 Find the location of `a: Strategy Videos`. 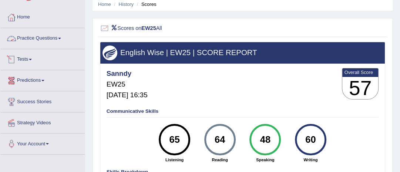

a: Strategy Videos is located at coordinates (43, 122).